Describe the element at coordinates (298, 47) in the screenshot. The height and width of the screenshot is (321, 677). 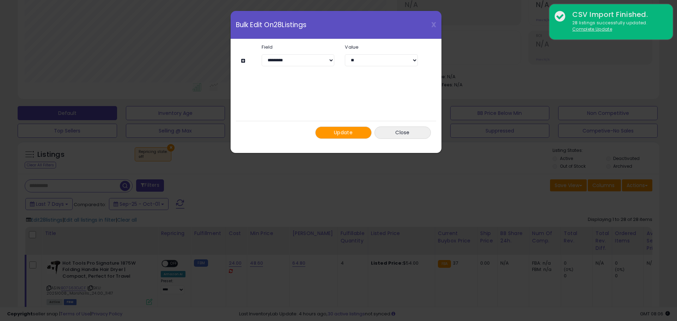
I see `label: Field` at that location.